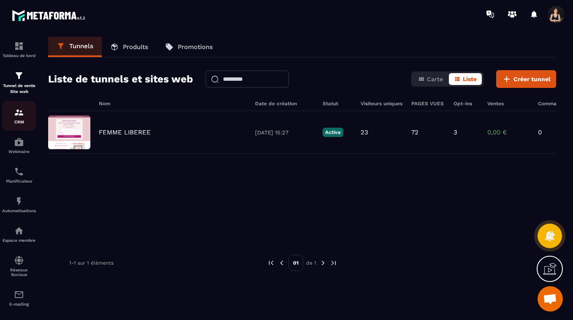  What do you see at coordinates (428, 104) in the screenshot?
I see `h6: PAGES VUES` at bounding box center [428, 104].